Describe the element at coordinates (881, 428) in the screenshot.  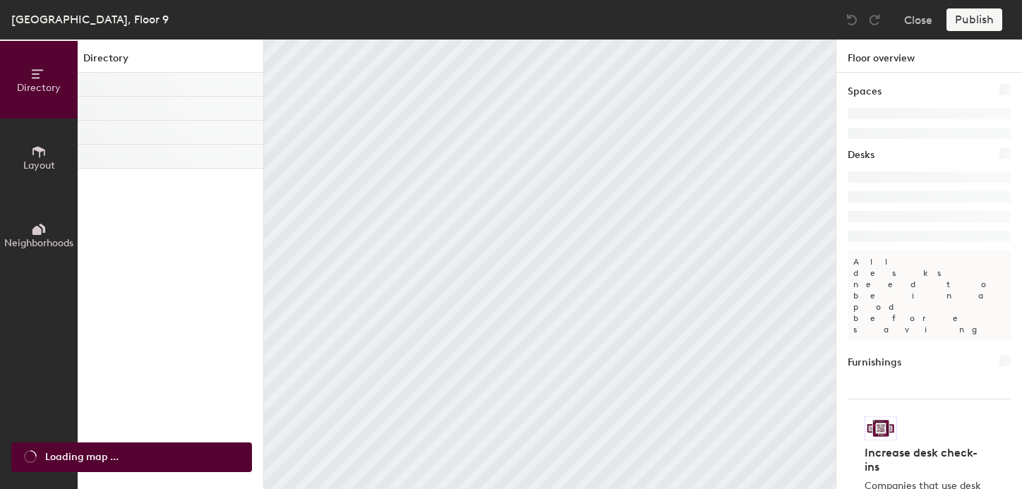
I see `img: Sticker logo` at that location.